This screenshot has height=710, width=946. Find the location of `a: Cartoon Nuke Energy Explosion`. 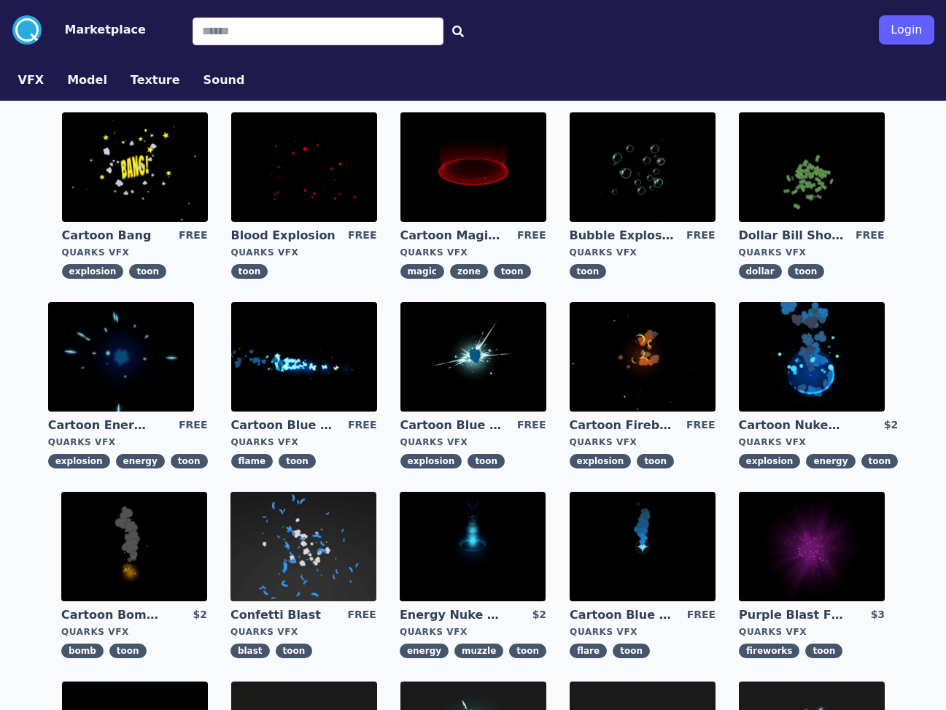

a: Cartoon Nuke Energy Explosion is located at coordinates (792, 425).